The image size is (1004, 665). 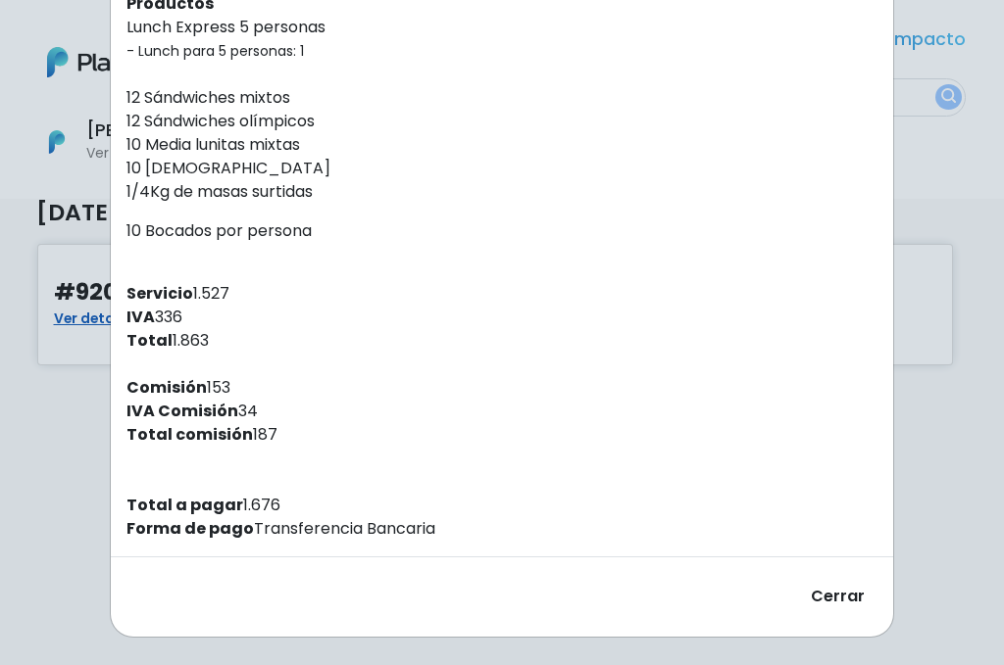 I want to click on small: - Lunch para 5 personas: 1, so click(x=215, y=51).